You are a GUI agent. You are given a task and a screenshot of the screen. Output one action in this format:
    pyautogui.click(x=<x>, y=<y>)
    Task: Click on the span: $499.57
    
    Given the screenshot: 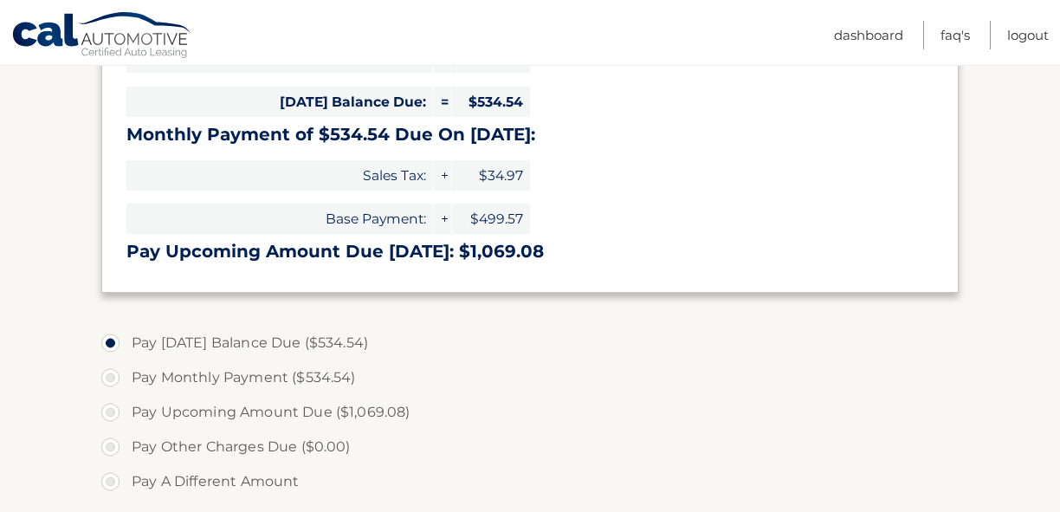 What is the action you would take?
    pyautogui.click(x=491, y=218)
    